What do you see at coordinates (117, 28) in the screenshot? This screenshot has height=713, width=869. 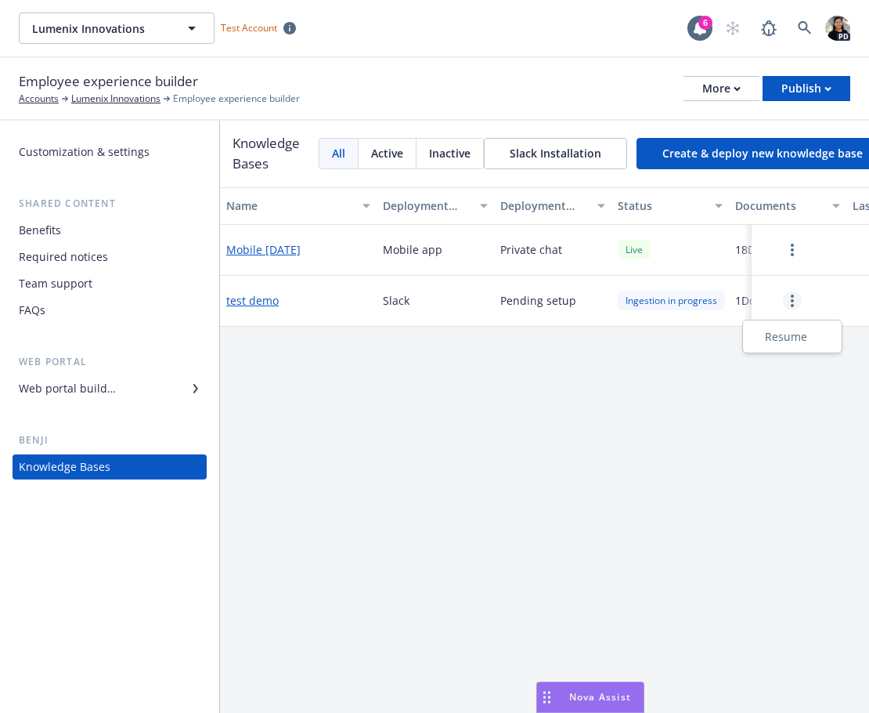 I see `button: Lumenix Innovations` at bounding box center [117, 28].